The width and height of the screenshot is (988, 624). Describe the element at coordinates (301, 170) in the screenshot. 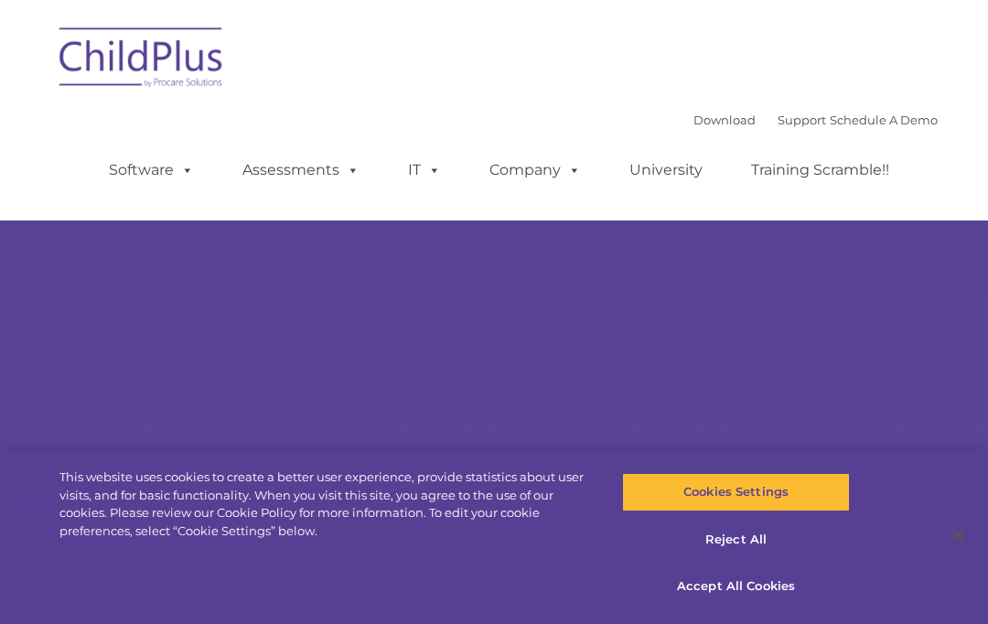

I see `a: Assessments` at that location.